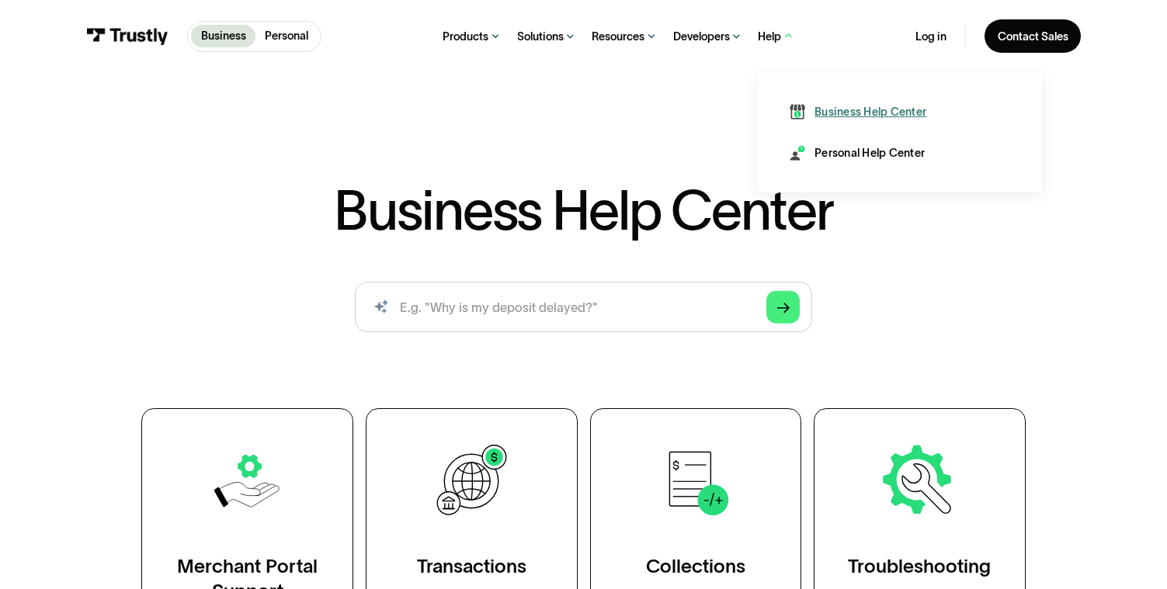  Describe the element at coordinates (900, 133) in the screenshot. I see `nav: Help` at that location.